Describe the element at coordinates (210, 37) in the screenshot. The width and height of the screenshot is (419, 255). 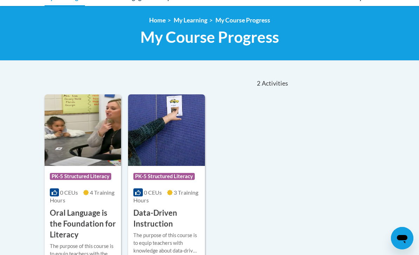
I see `span: My Course Progress` at that location.